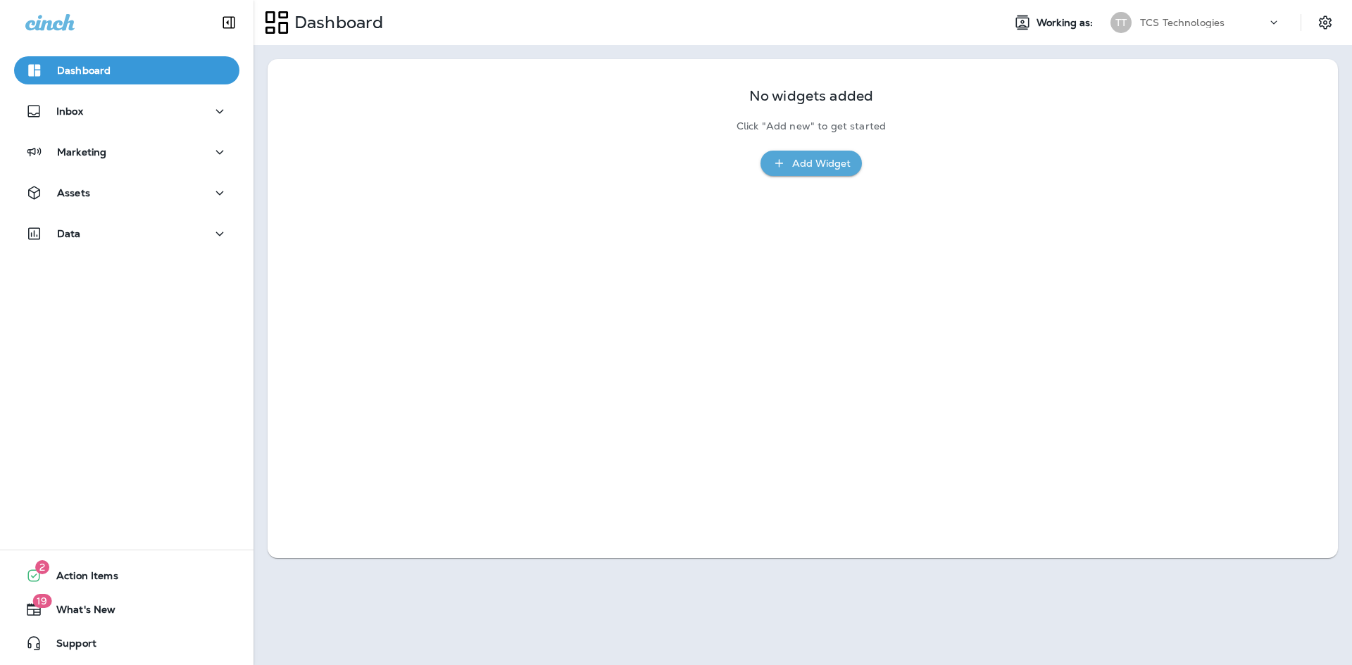 The height and width of the screenshot is (665, 1352). I want to click on p: Inbox, so click(70, 111).